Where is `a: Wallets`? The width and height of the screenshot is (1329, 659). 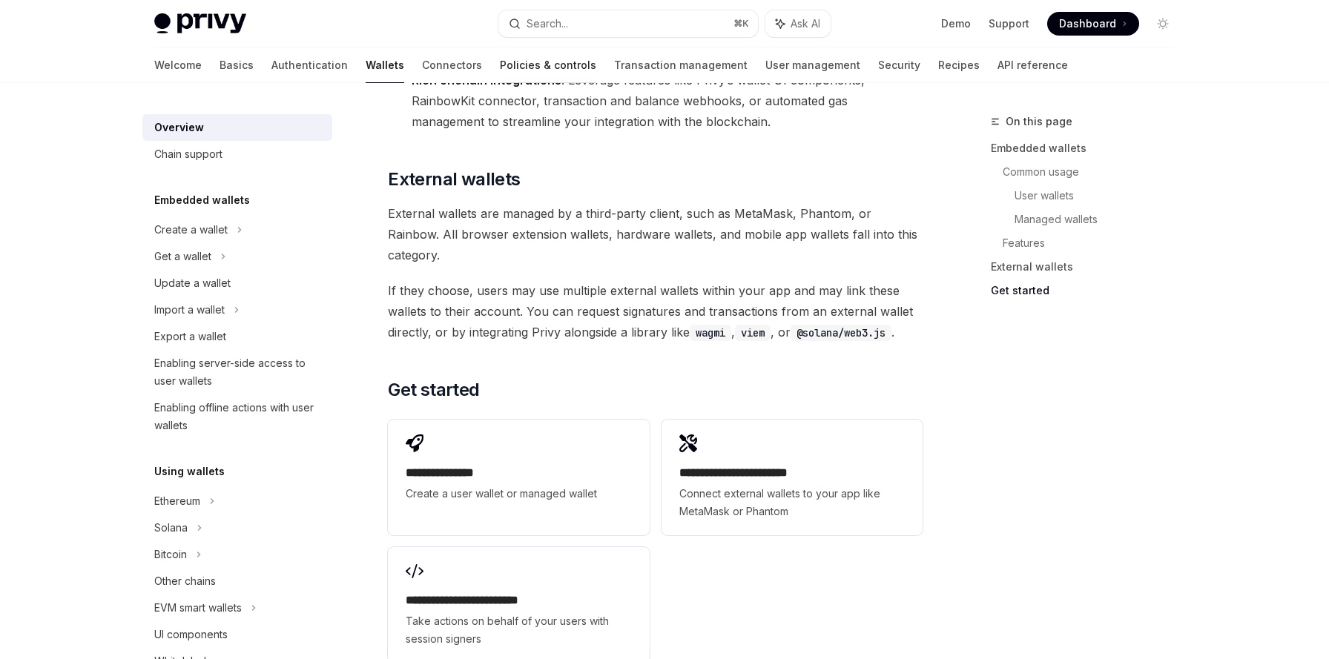 a: Wallets is located at coordinates (385, 65).